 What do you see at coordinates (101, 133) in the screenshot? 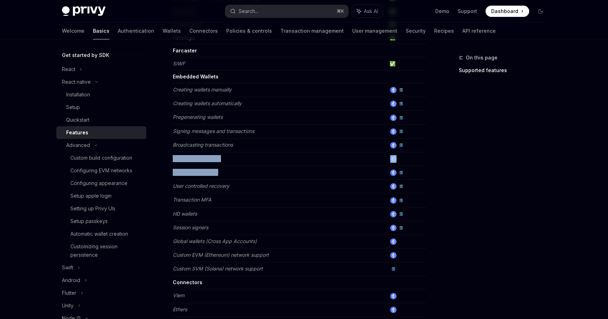
I see `a: Features` at bounding box center [101, 133].